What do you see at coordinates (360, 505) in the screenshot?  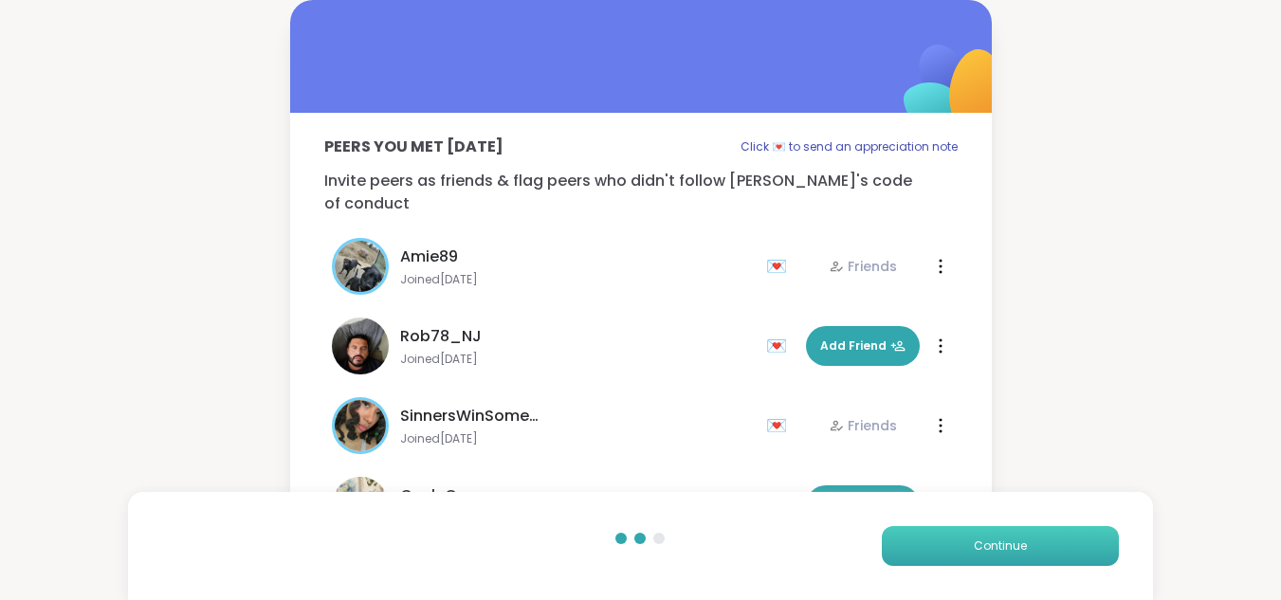 I see `img: GayleG` at bounding box center [360, 505].